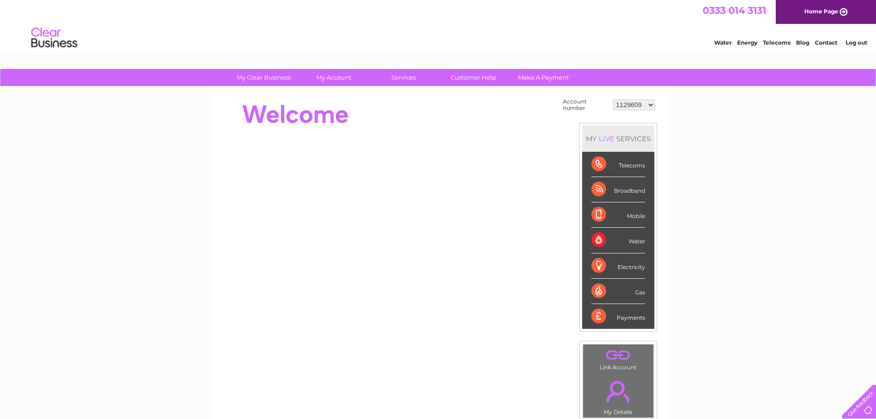  I want to click on span: 0333 014 3131, so click(734, 10).